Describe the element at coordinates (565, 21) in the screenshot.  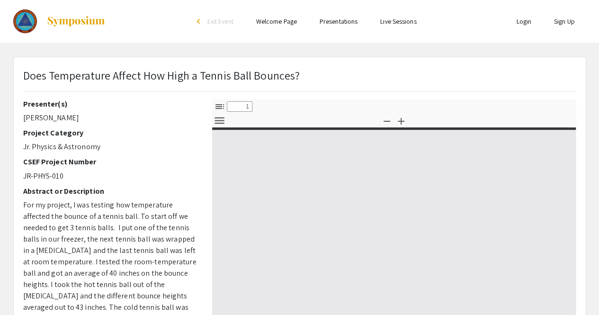
I see `a: Sign Up` at that location.